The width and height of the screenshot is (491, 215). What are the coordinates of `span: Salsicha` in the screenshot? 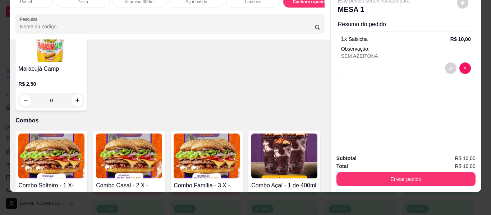 It's located at (358, 39).